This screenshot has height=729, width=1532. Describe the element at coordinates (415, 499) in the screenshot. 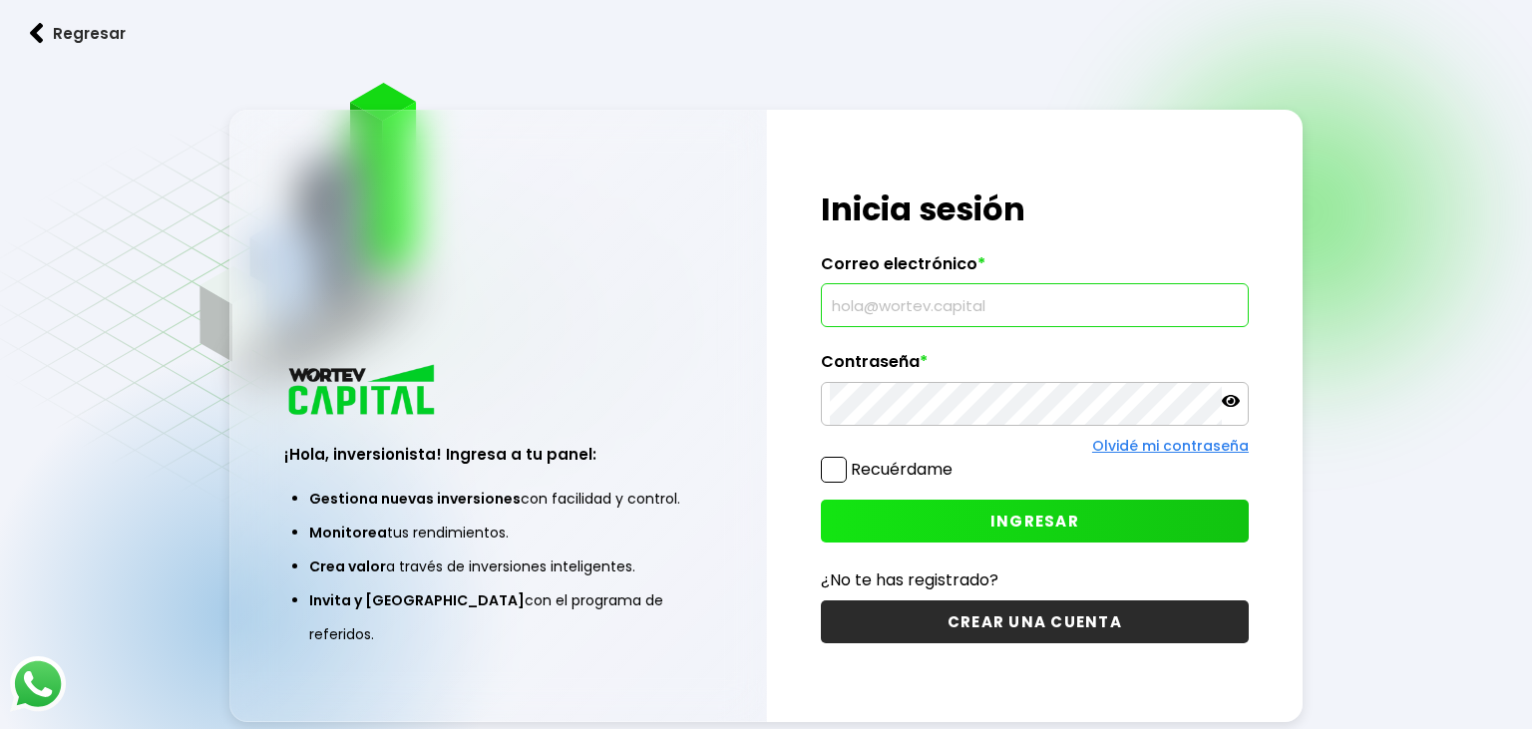

I see `span: Gestiona nuevas inversiones` at that location.